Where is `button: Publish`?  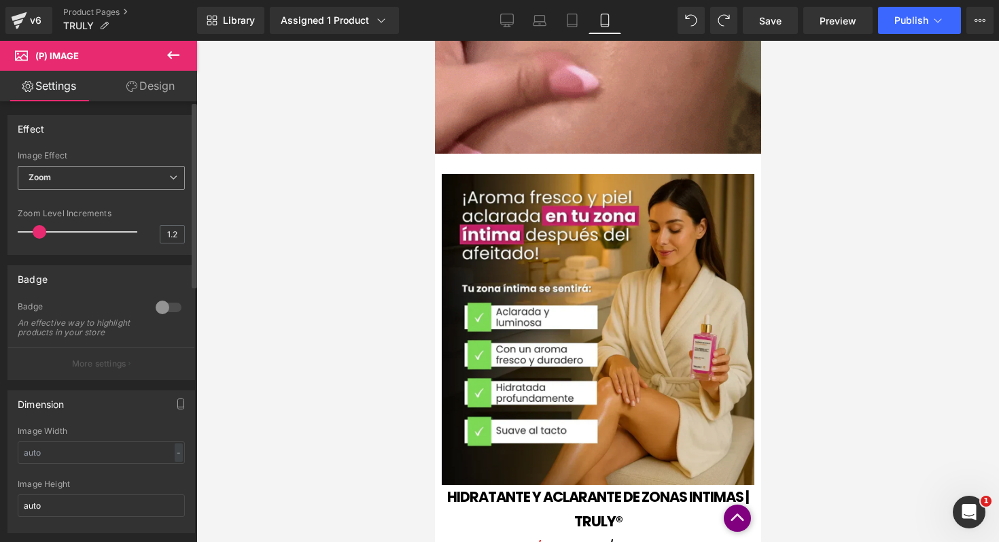
button: Publish is located at coordinates (920, 20).